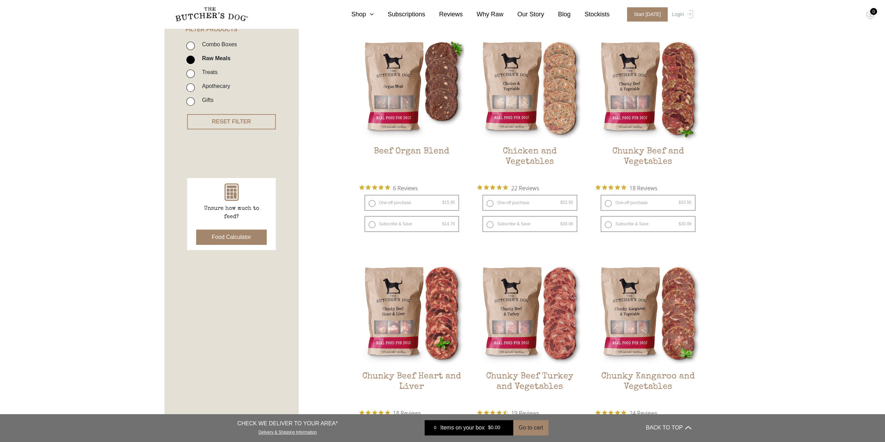 This screenshot has width=885, height=442. I want to click on img: Chunky Beef and Vegetables, so click(648, 88).